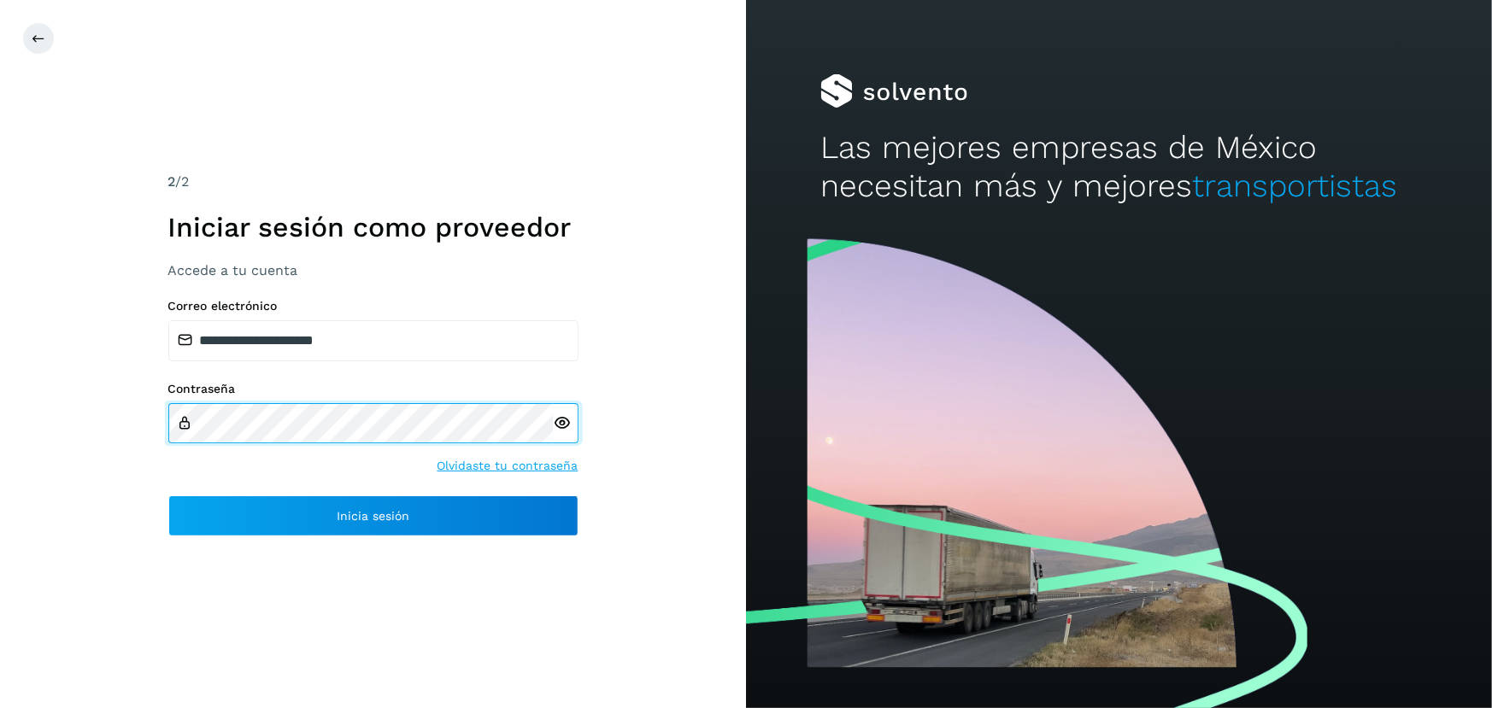  Describe the element at coordinates (373, 516) in the screenshot. I see `span: Inicia sesión` at that location.